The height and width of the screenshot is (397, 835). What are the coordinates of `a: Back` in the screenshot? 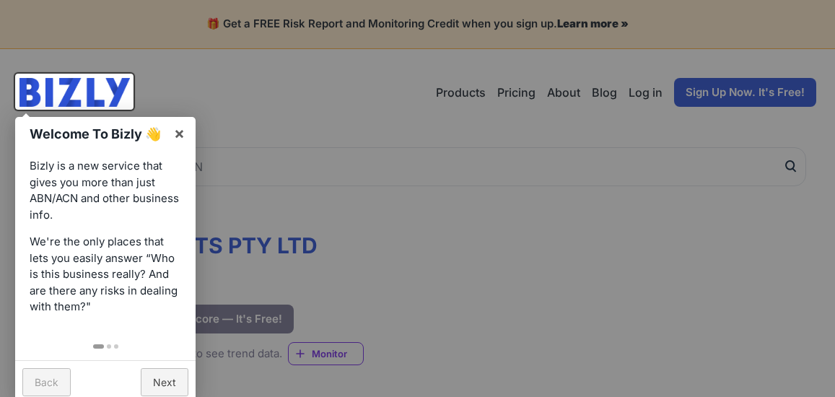 It's located at (46, 382).